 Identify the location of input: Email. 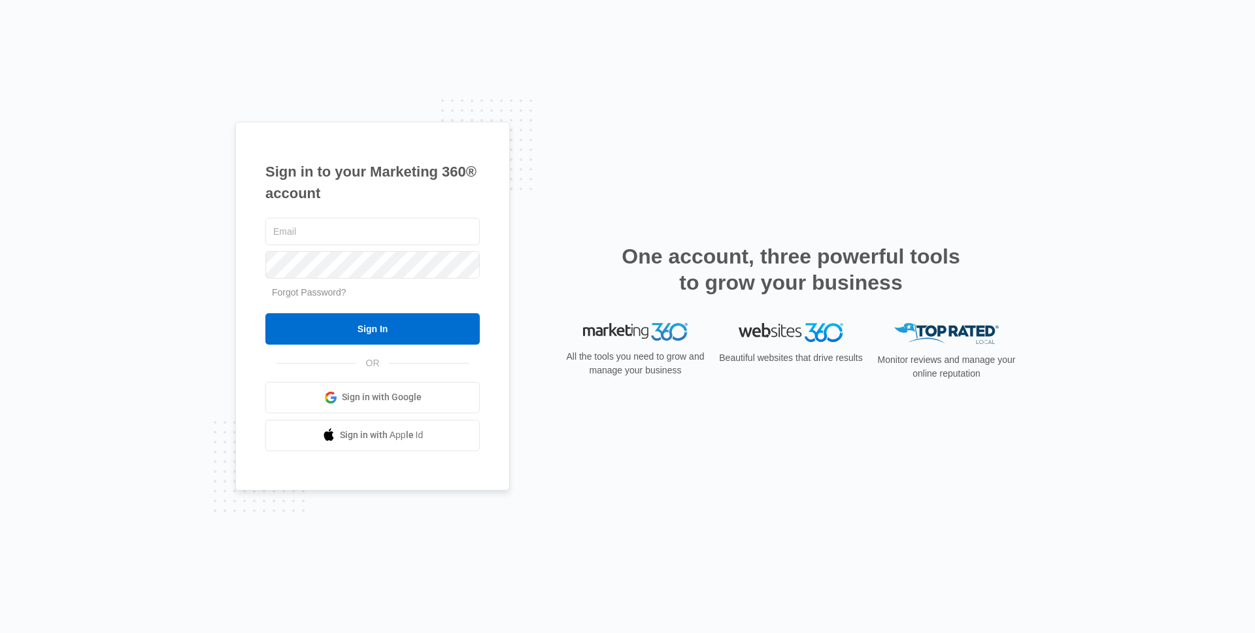
(373, 231).